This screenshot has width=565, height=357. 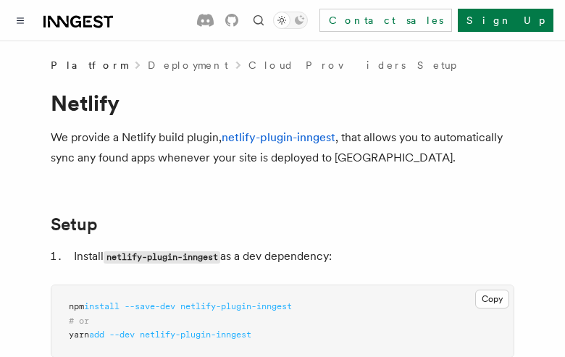 I want to click on span: install, so click(x=101, y=306).